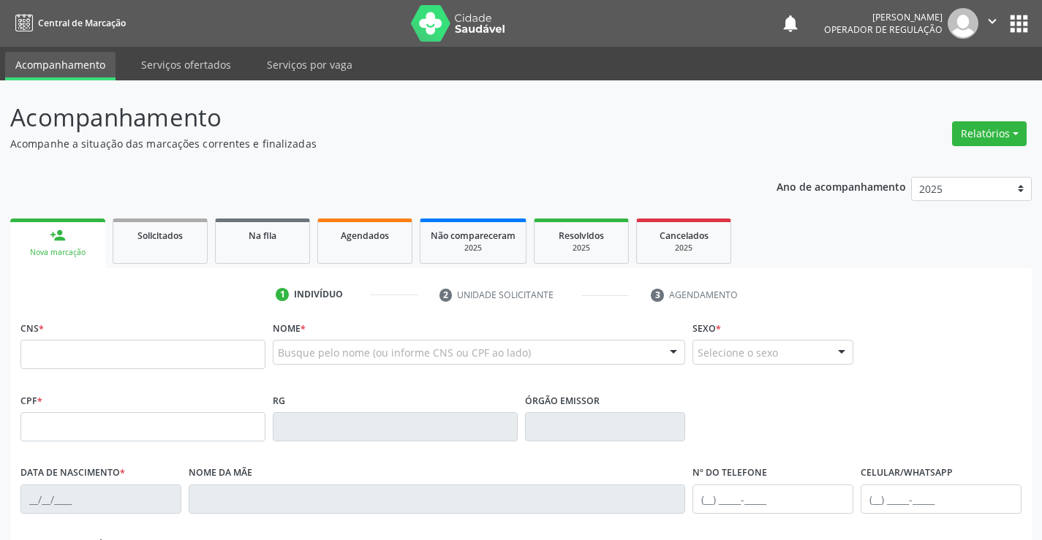 The image size is (1042, 540). I want to click on button: Relatórios, so click(989, 134).